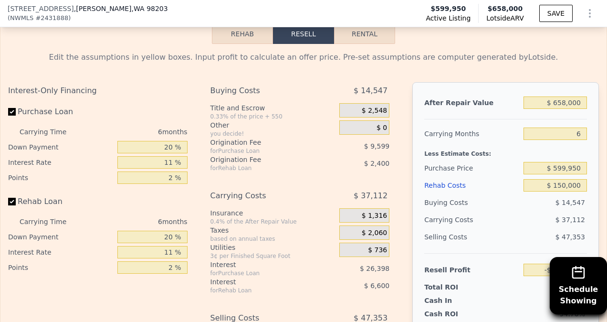 This screenshot has width=607, height=322. What do you see at coordinates (374, 111) in the screenshot?
I see `span: $ 2,548` at bounding box center [374, 111].